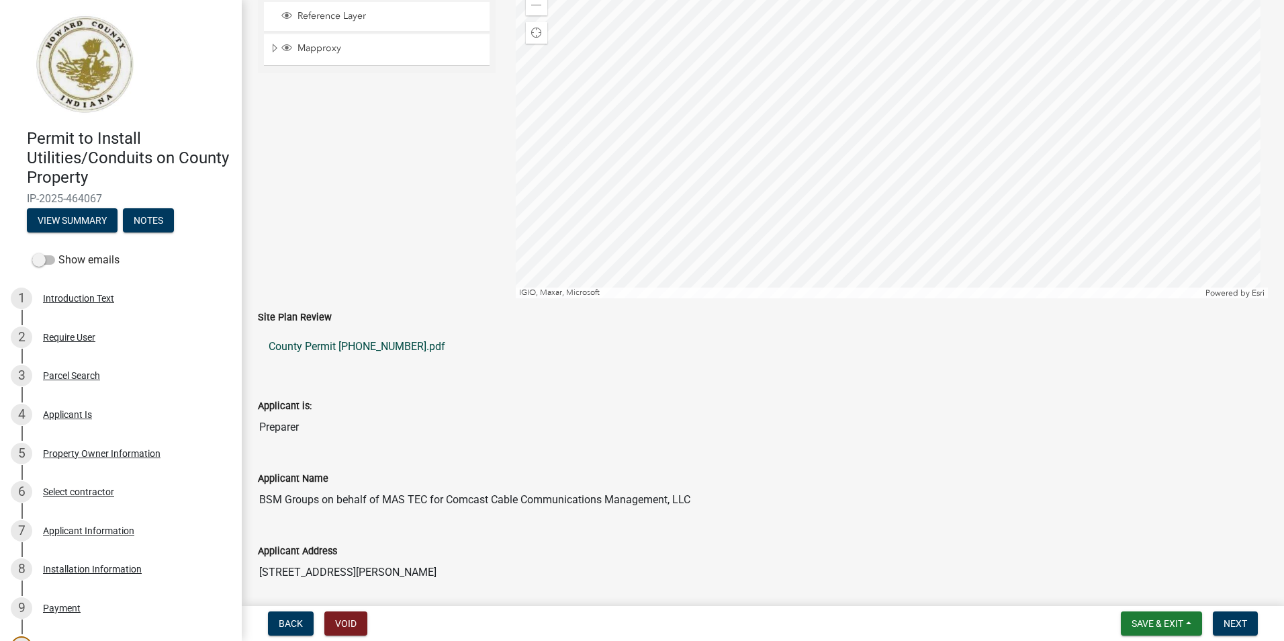 Image resolution: width=1284 pixels, height=641 pixels. Describe the element at coordinates (346, 623) in the screenshot. I see `button: Void` at that location.